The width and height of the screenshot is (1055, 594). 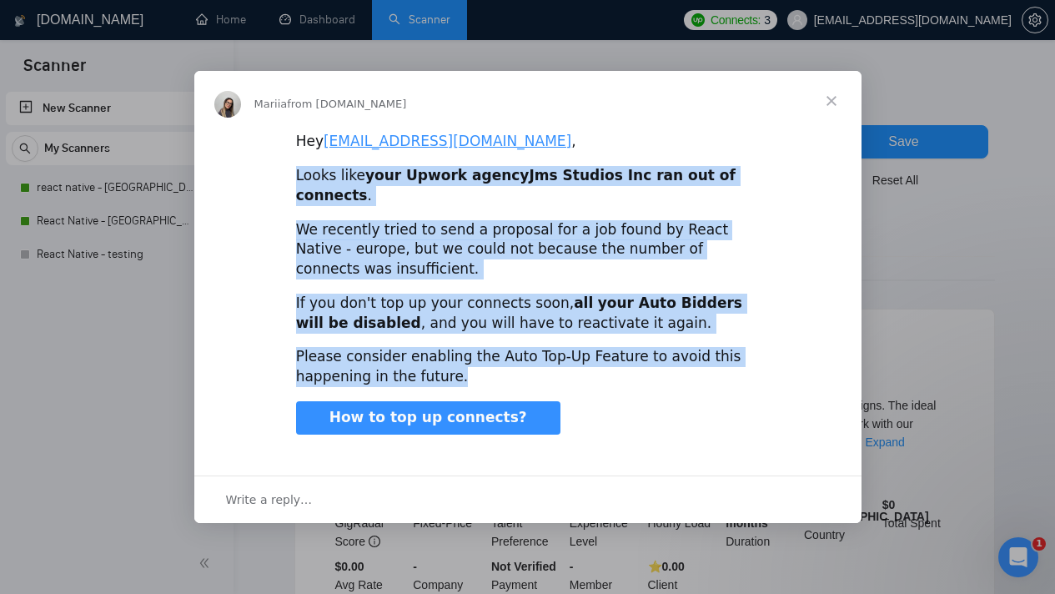 I want to click on span: Mariia, so click(x=271, y=103).